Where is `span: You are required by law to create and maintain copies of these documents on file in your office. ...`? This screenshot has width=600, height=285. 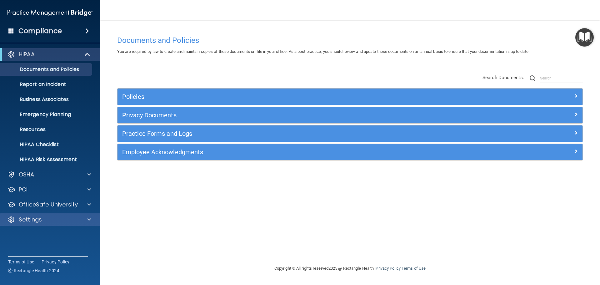
span: You are required by law to create and maintain copies of these documents on file in your office. ... is located at coordinates (323, 51).